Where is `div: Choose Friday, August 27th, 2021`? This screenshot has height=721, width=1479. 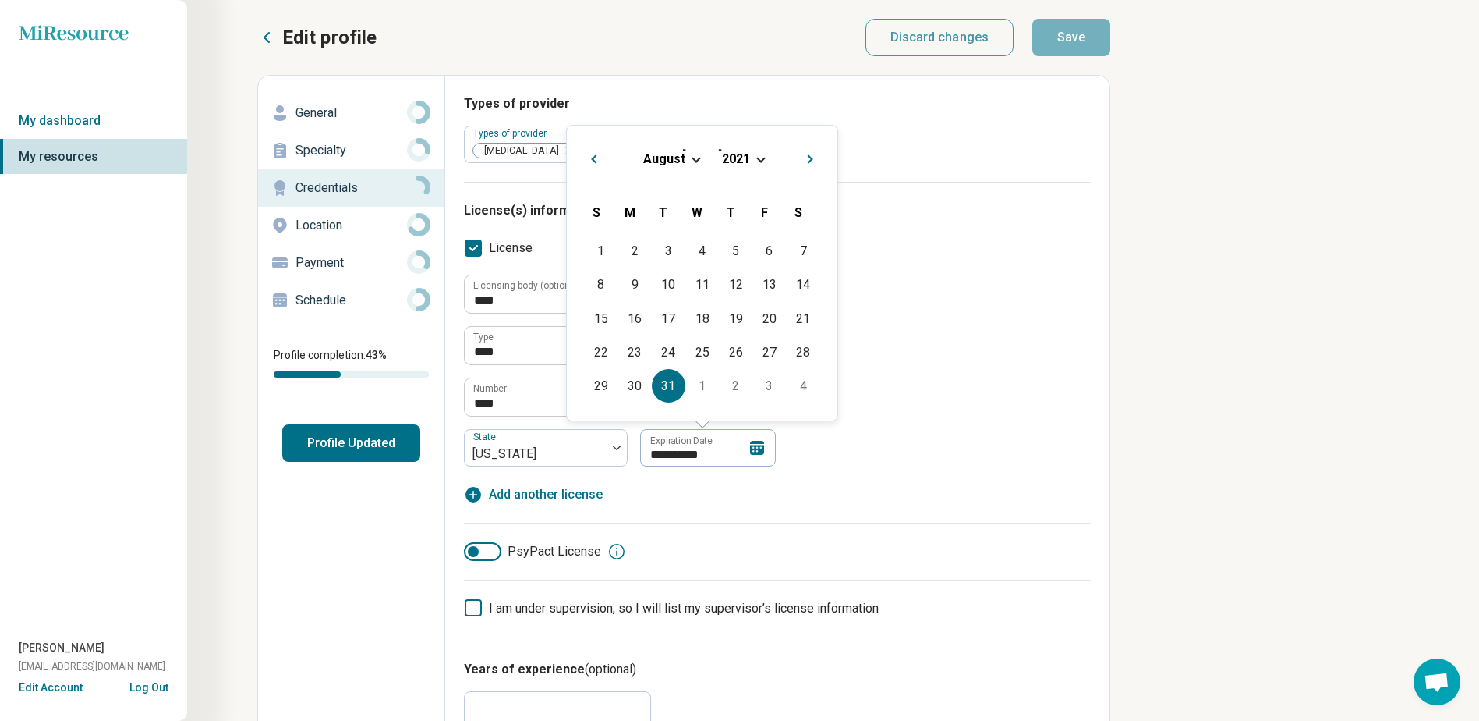 div: Choose Friday, August 27th, 2021 is located at coordinates (769, 352).